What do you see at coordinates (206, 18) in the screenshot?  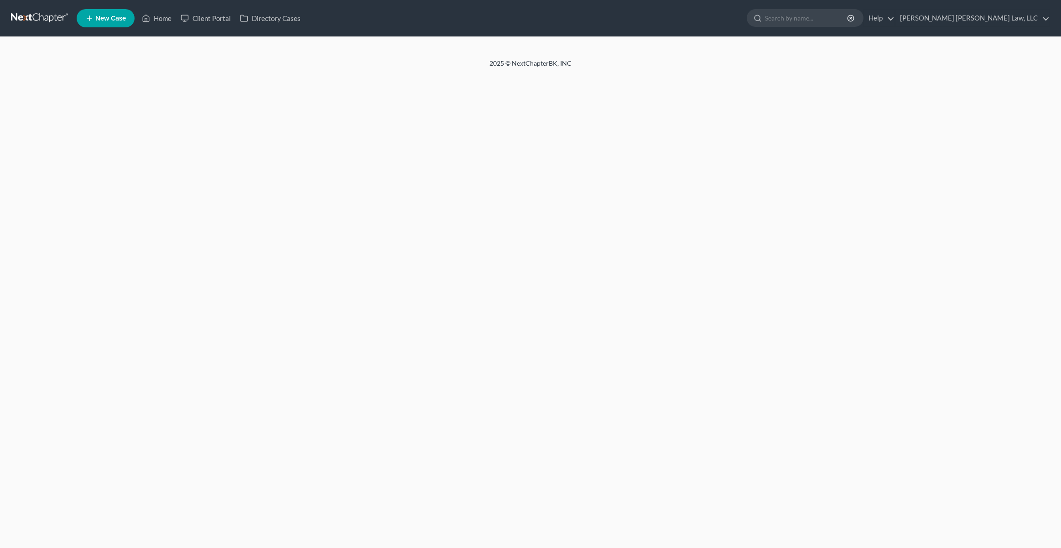 I see `a: Client Portal` at bounding box center [206, 18].